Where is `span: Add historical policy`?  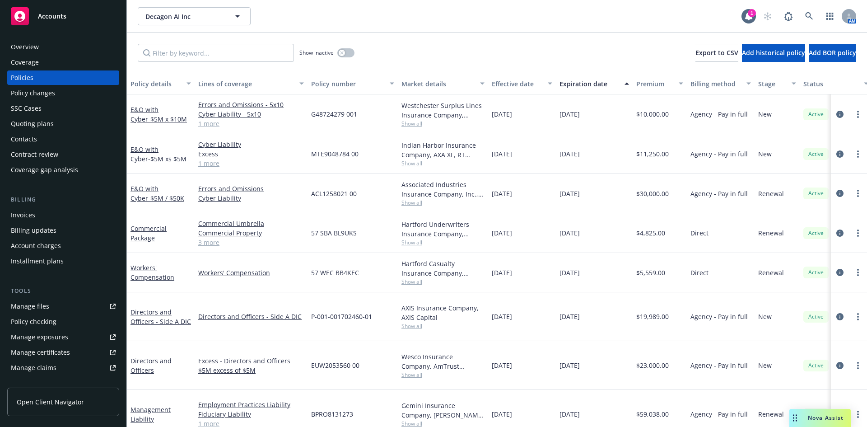 span: Add historical policy is located at coordinates (773, 52).